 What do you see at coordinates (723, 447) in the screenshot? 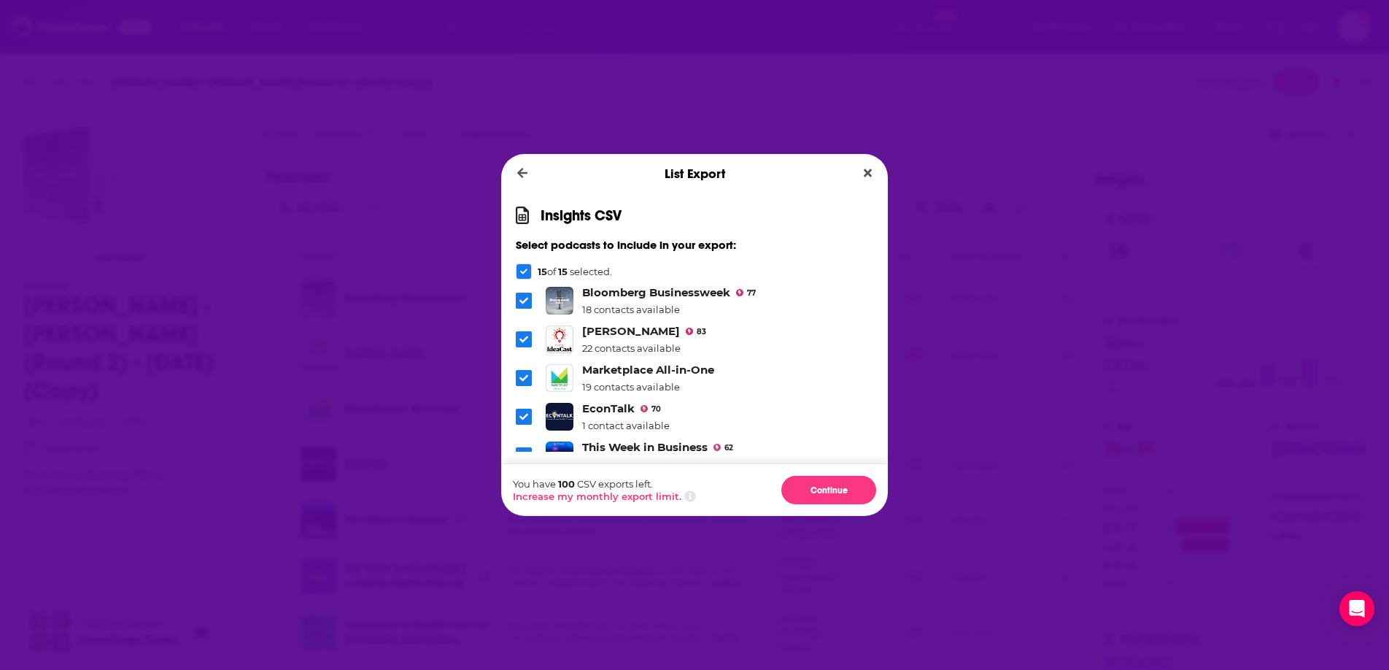
I see `a: 62` at bounding box center [723, 447].